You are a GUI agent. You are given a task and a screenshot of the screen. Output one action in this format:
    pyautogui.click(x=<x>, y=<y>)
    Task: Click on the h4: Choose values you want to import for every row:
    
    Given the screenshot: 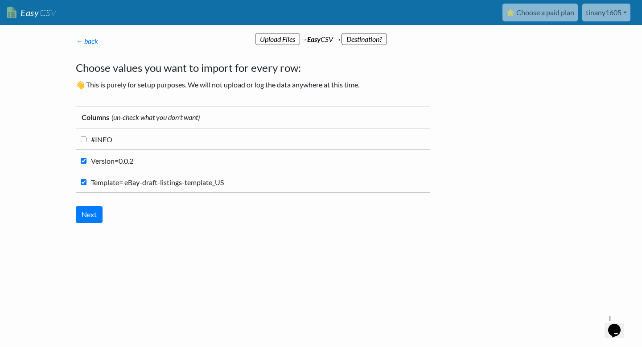 What is the action you would take?
    pyautogui.click(x=257, y=68)
    